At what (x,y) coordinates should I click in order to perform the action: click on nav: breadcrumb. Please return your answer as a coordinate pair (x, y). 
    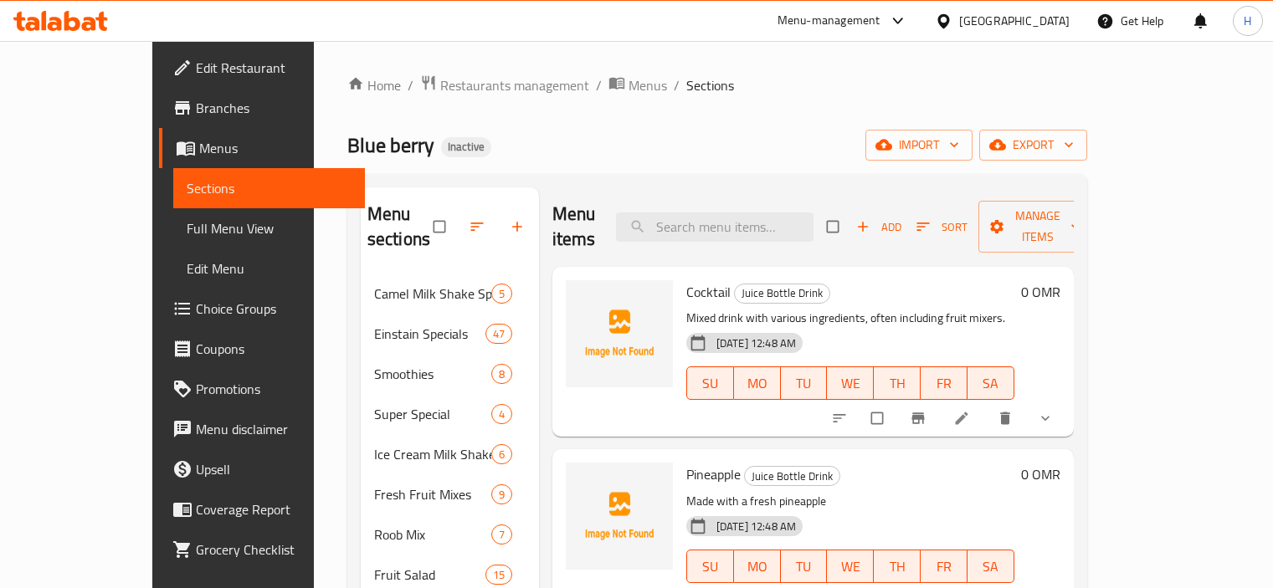
    Looking at the image, I should click on (717, 85).